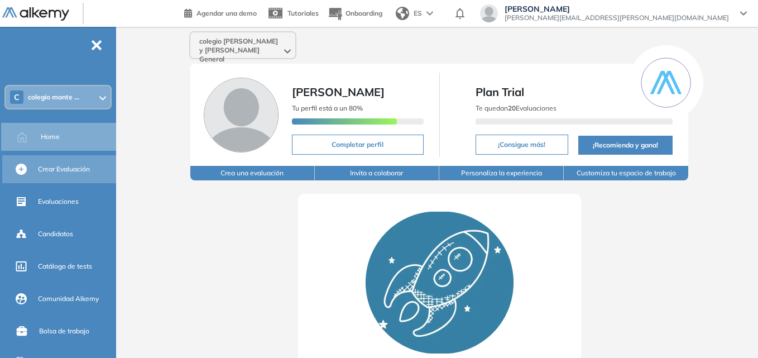  I want to click on img: Foto de perfil, so click(241, 115).